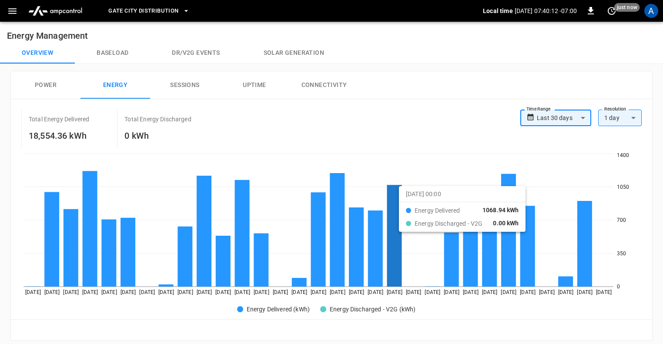  Describe the element at coordinates (623, 187) in the screenshot. I see `tspan: 1050` at that location.